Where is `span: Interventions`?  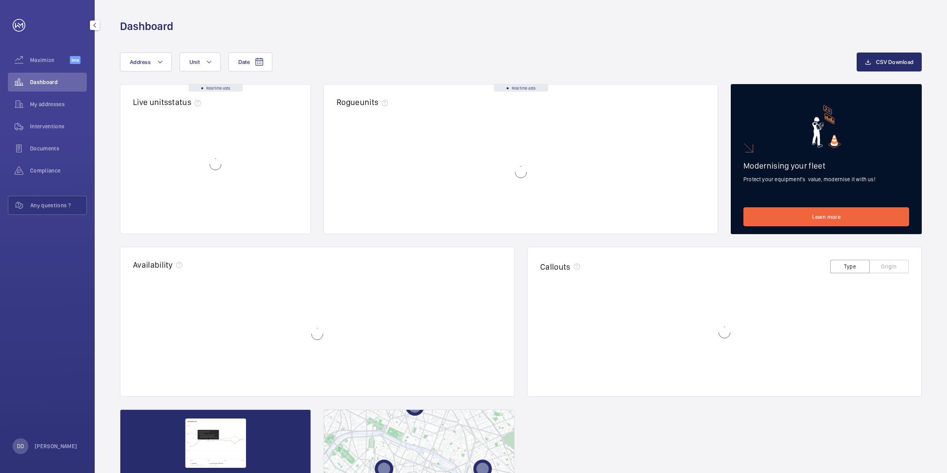 span: Interventions is located at coordinates (58, 126).